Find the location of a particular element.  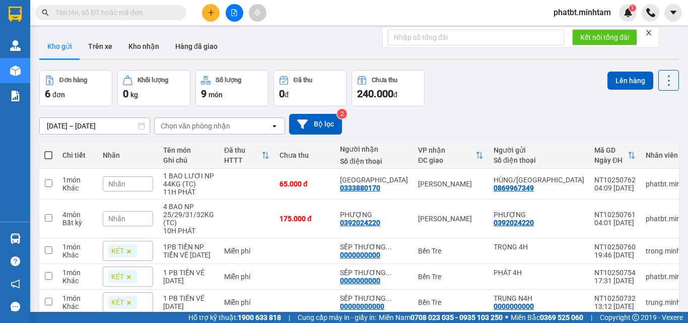

div: NT10250761 is located at coordinates (615, 215).